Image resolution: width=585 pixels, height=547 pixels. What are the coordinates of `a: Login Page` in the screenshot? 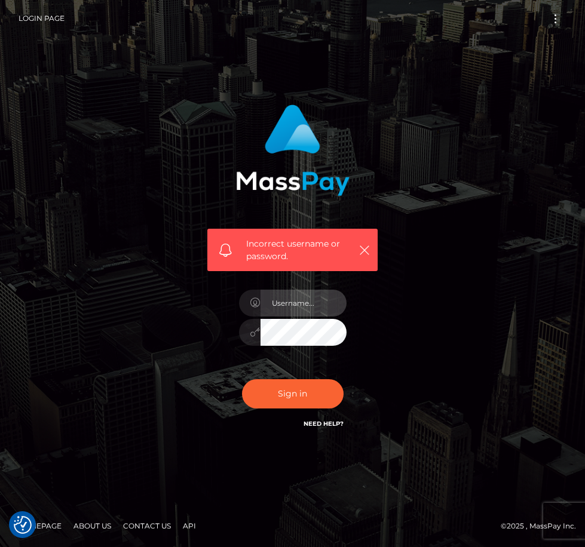 It's located at (41, 19).